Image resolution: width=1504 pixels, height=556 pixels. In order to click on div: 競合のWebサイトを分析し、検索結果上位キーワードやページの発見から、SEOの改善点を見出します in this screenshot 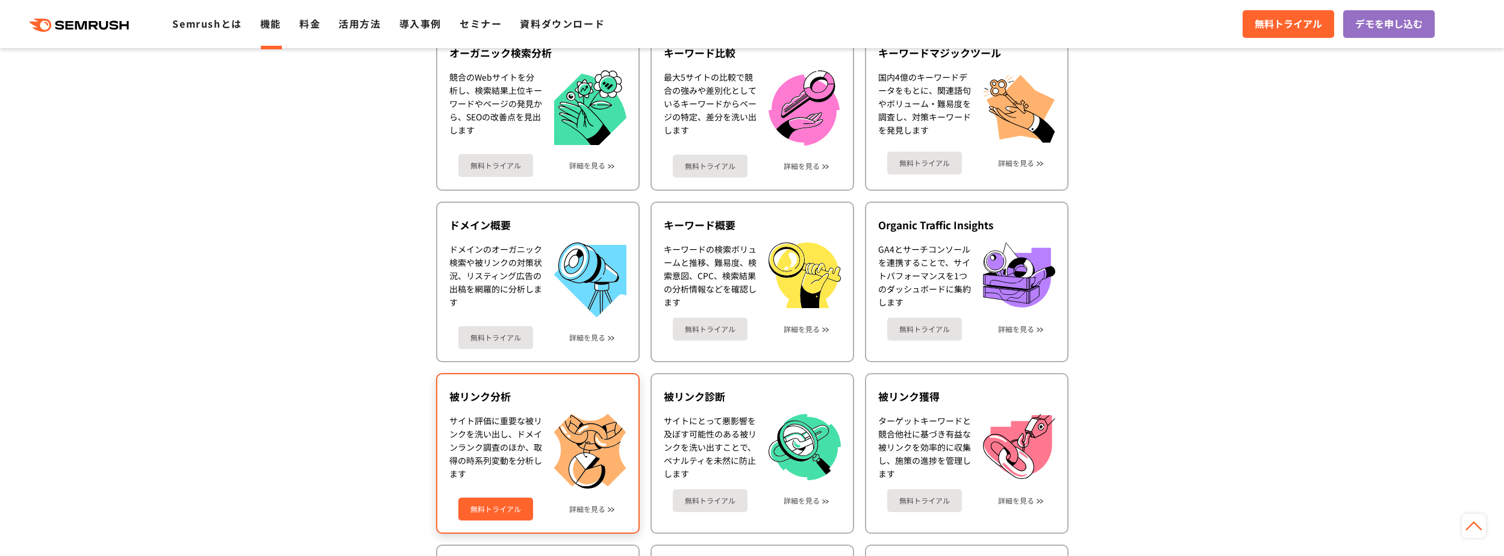, I will do `click(496, 108)`.